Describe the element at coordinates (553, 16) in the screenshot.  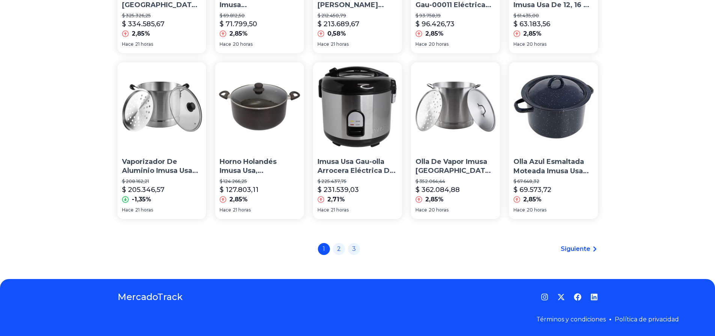
I see `p: $ 61.435,00` at that location.